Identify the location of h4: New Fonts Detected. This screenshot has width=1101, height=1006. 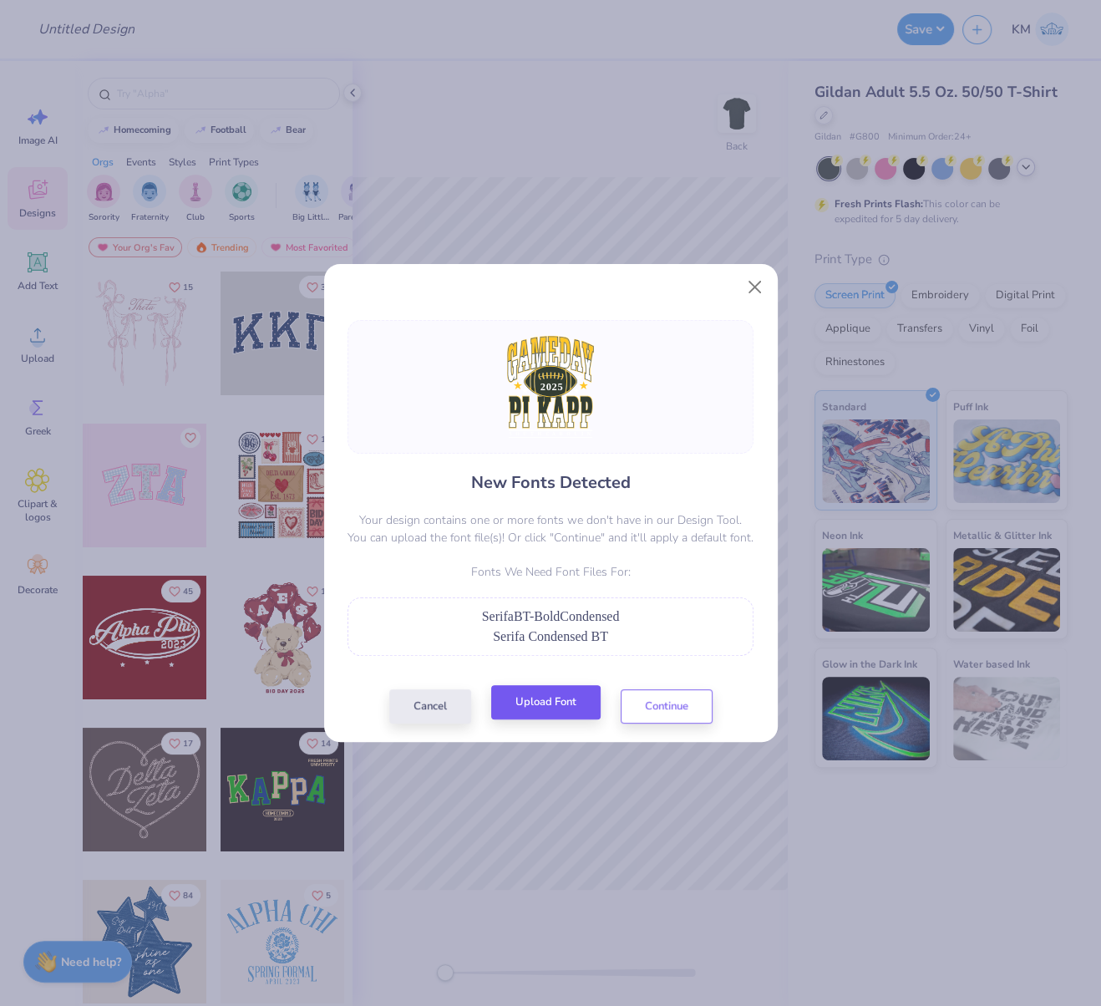
(551, 482).